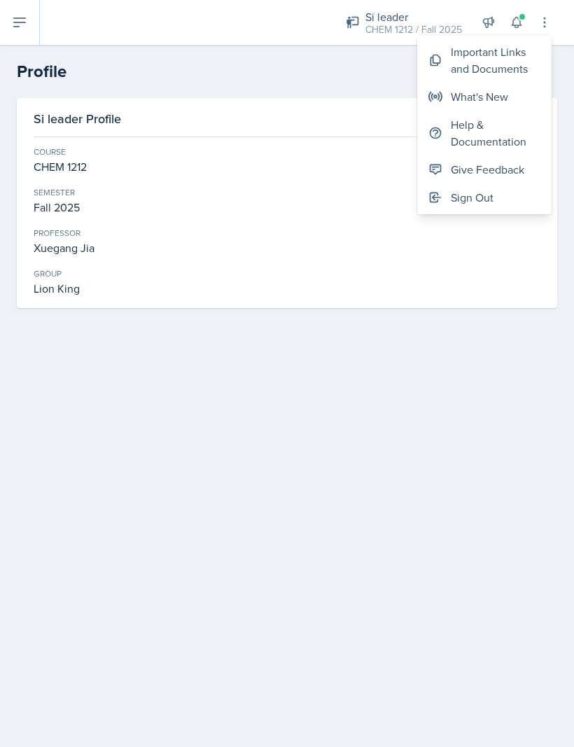 The width and height of the screenshot is (574, 747). What do you see at coordinates (485, 97) in the screenshot?
I see `button: What's New` at bounding box center [485, 97].